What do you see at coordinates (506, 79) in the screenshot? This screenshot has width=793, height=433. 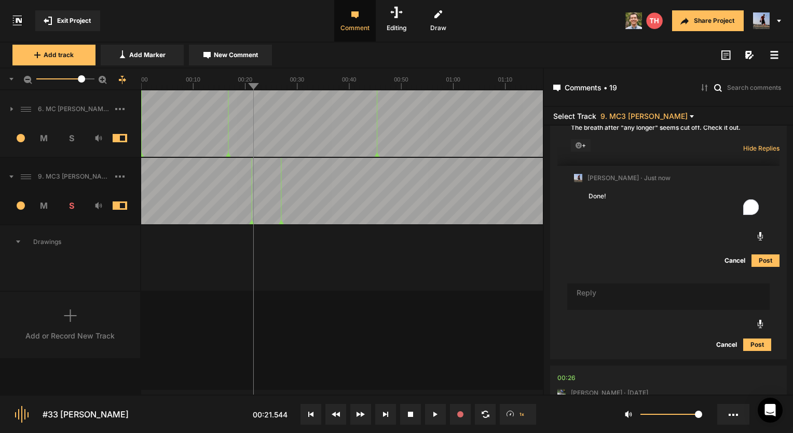 I see `text: 01:10` at bounding box center [506, 79].